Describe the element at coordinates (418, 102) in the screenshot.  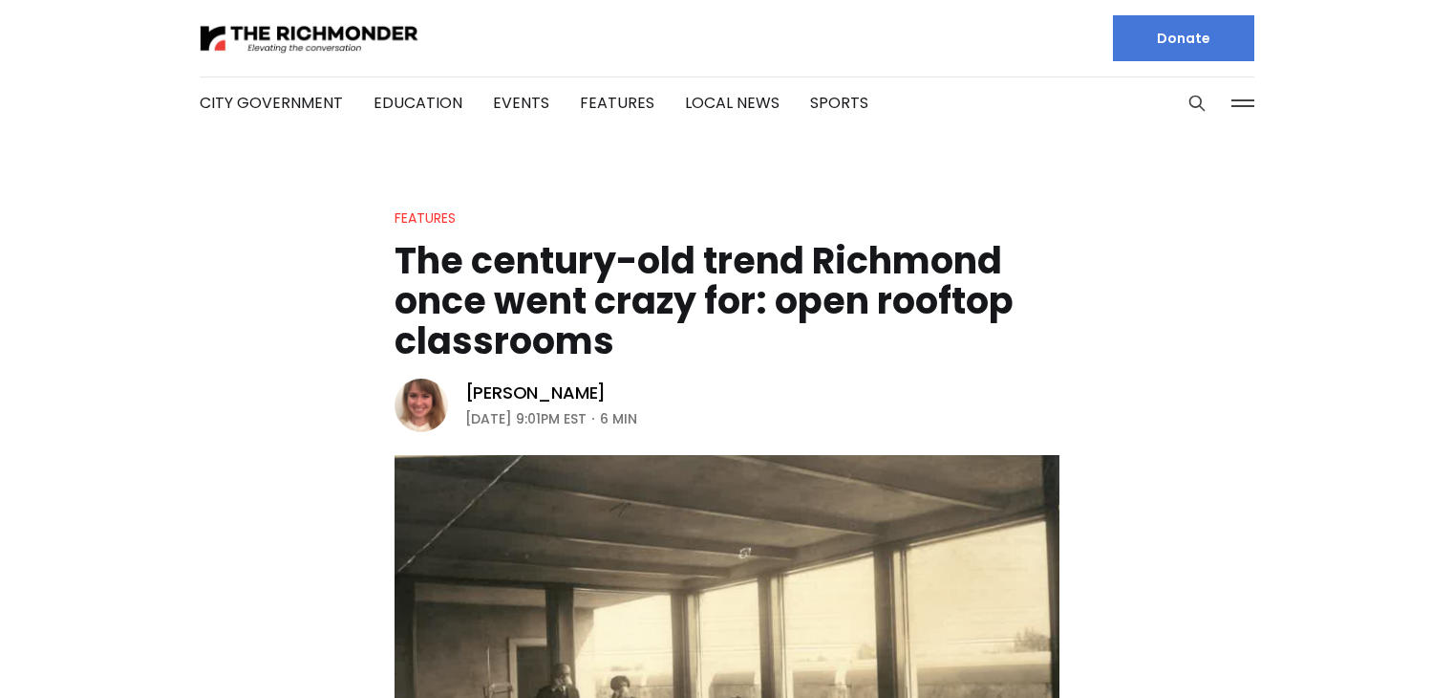
I see `a: Education` at that location.